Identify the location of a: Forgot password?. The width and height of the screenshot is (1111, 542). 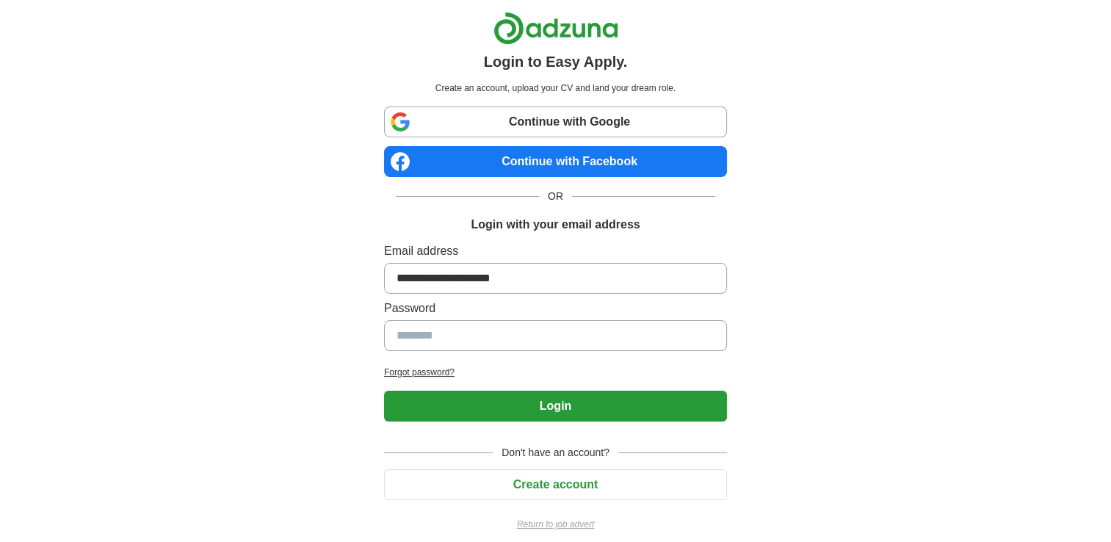
(555, 372).